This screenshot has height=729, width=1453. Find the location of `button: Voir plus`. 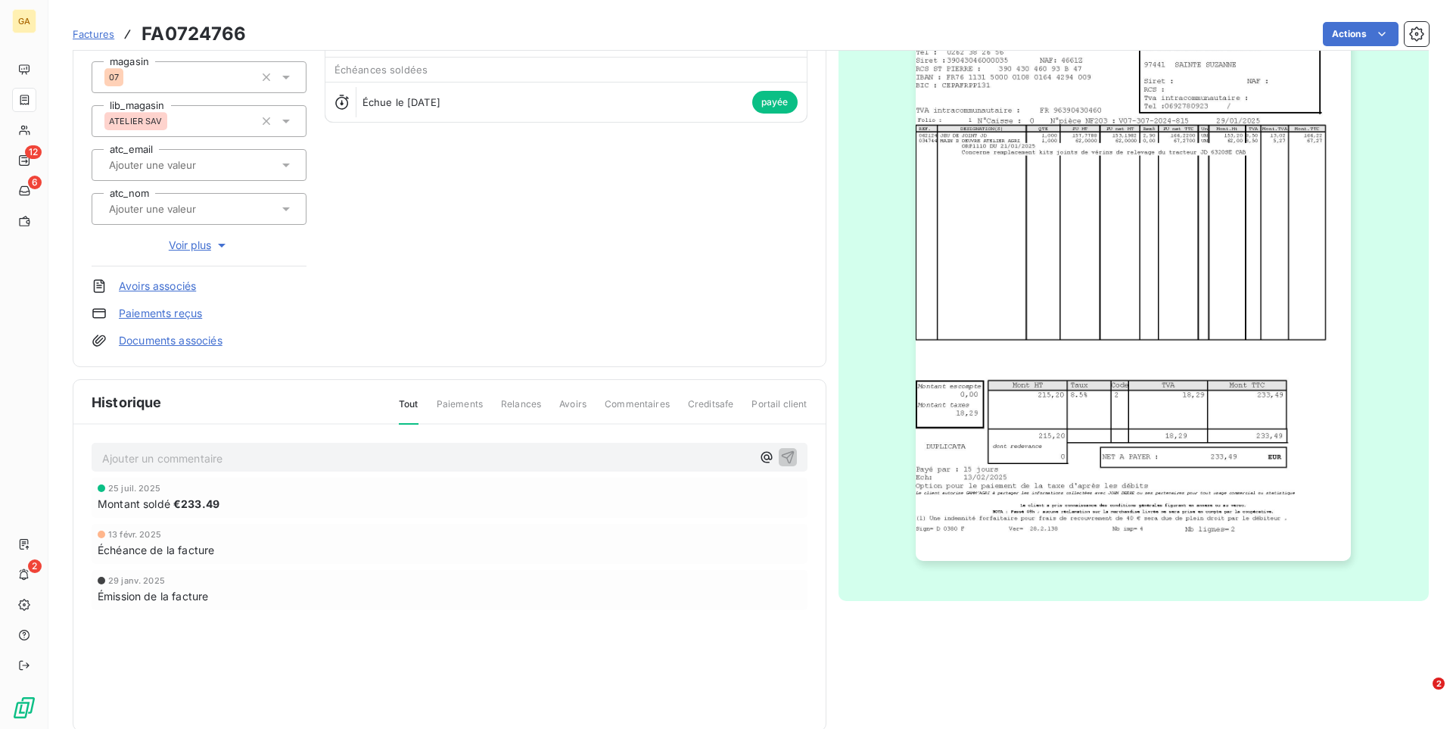

button: Voir plus is located at coordinates (199, 245).